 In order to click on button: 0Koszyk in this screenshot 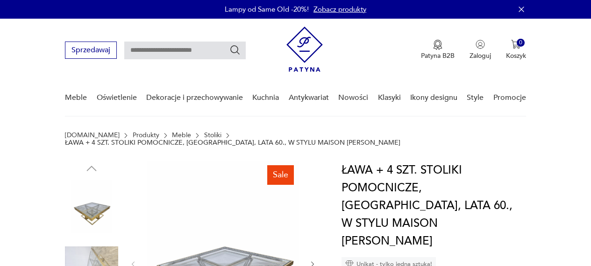, I will do `click(516, 50)`.